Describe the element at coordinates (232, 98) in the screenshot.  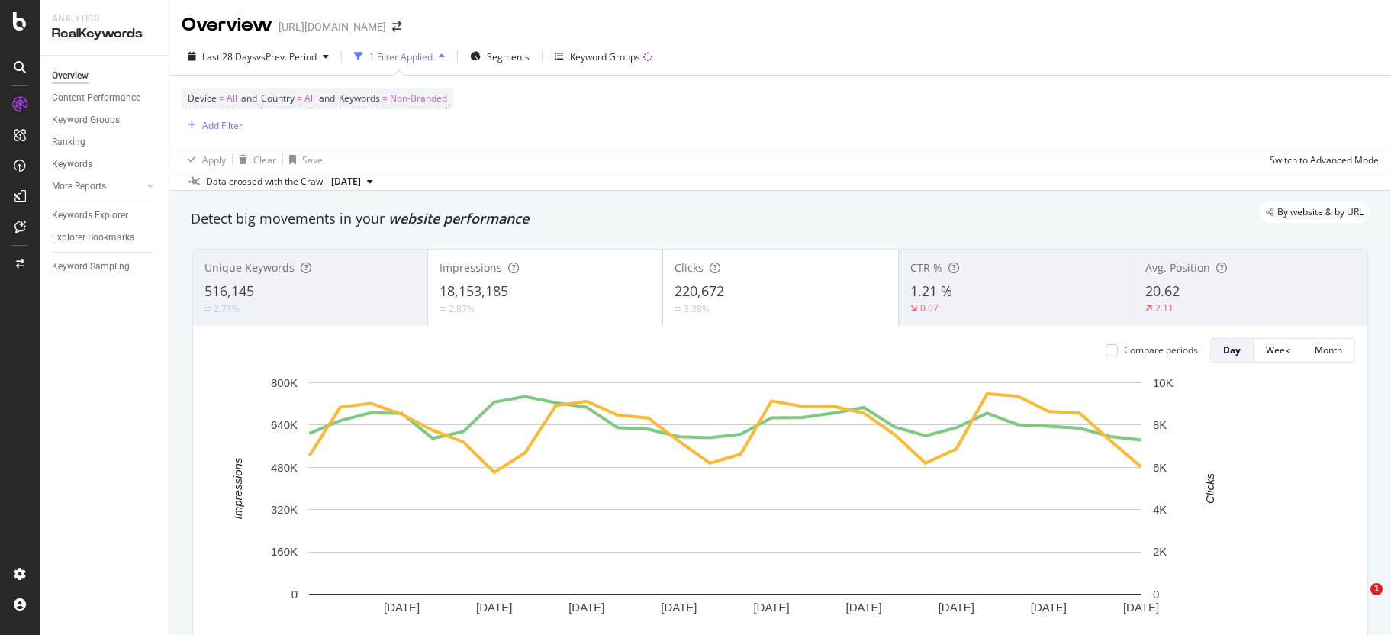
I see `span: All` at that location.